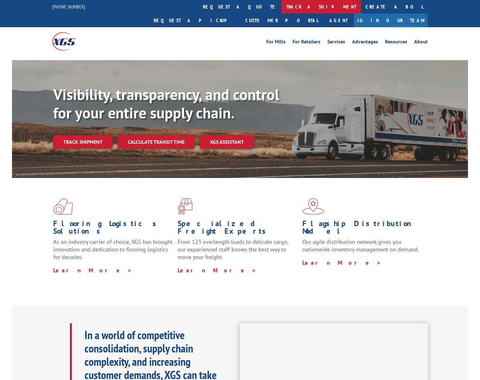 The height and width of the screenshot is (380, 480). What do you see at coordinates (362, 229) in the screenshot?
I see `h1: Flagship Distribution Model` at bounding box center [362, 229].